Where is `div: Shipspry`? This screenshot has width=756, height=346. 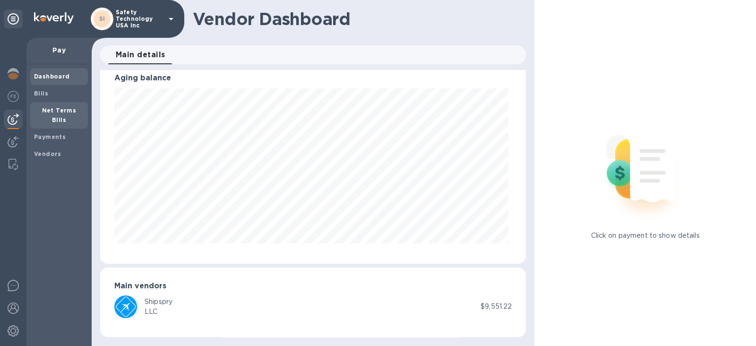
div: Shipspry is located at coordinates (158, 302).